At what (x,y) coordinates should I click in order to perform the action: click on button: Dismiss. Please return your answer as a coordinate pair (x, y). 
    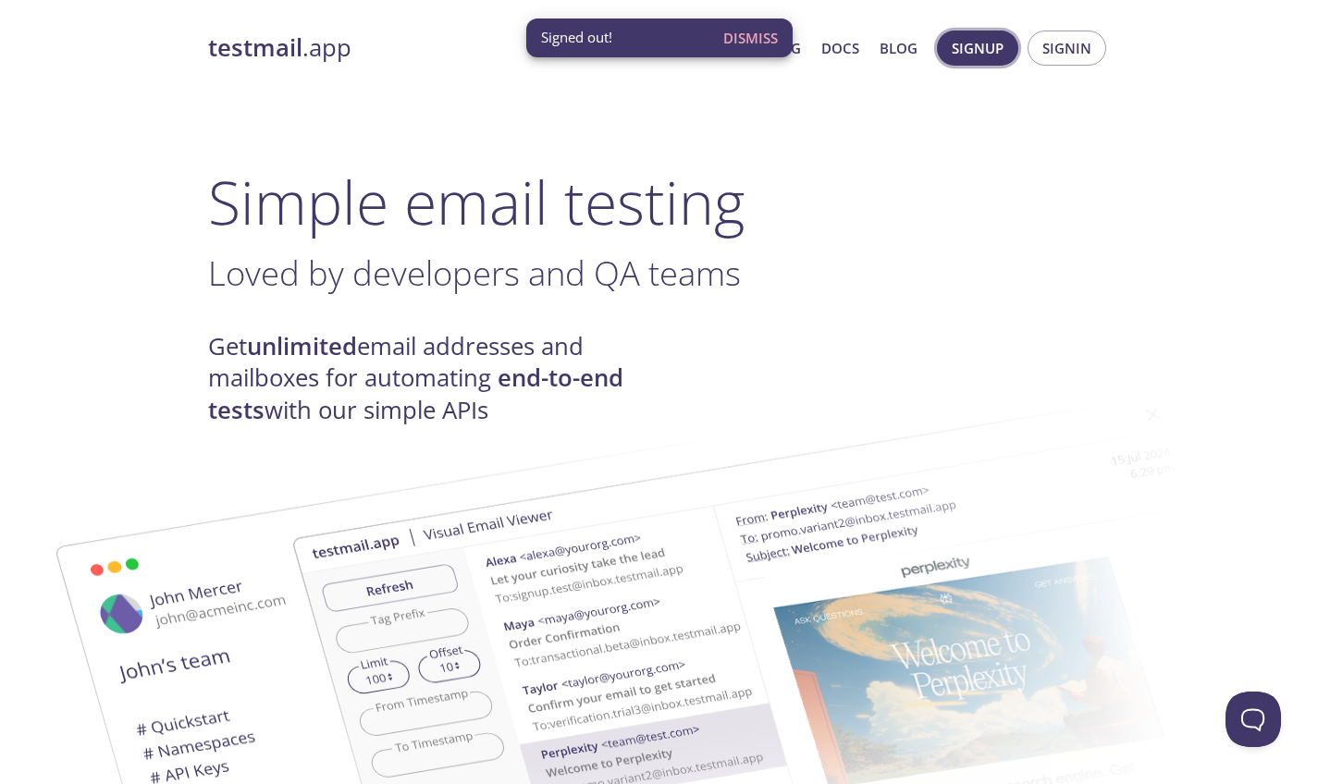
    Looking at the image, I should click on (750, 38).